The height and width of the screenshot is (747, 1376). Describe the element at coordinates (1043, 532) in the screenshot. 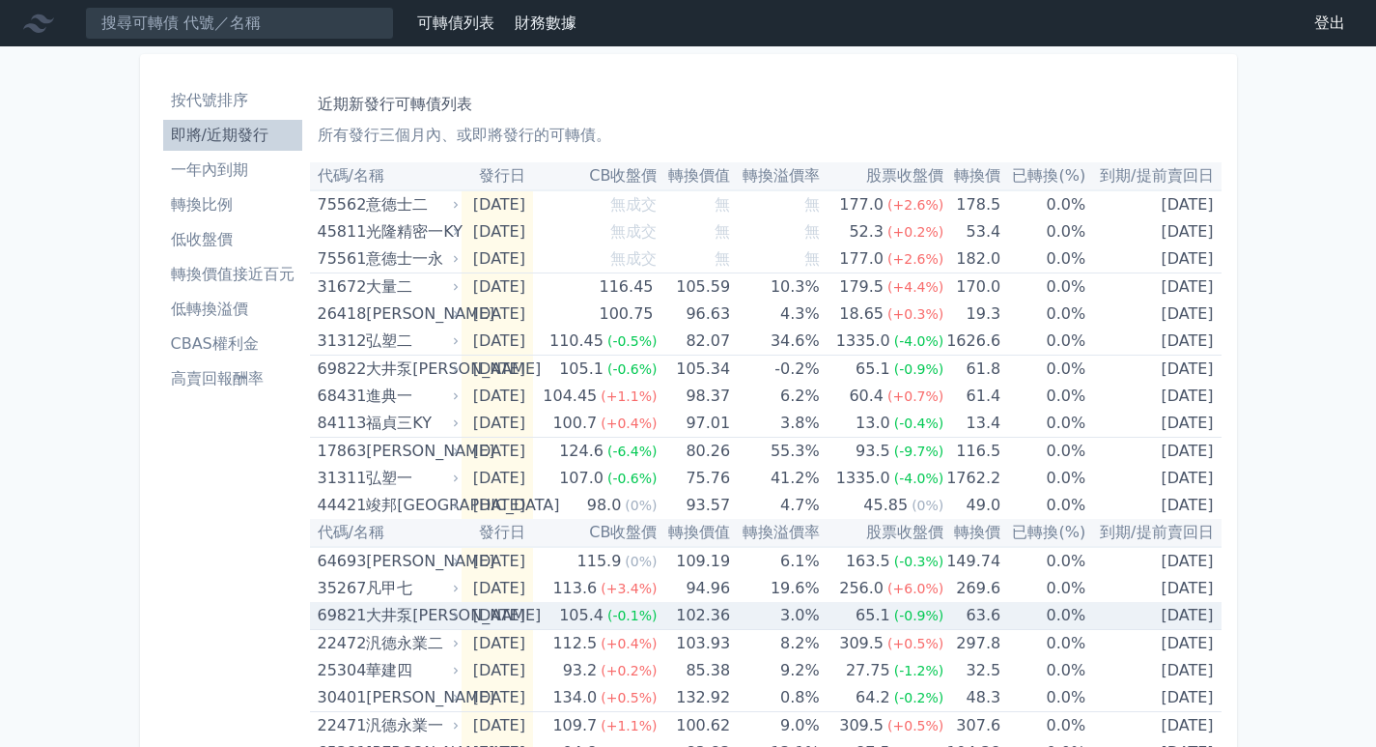

I see `th: 已轉換(%)` at that location.